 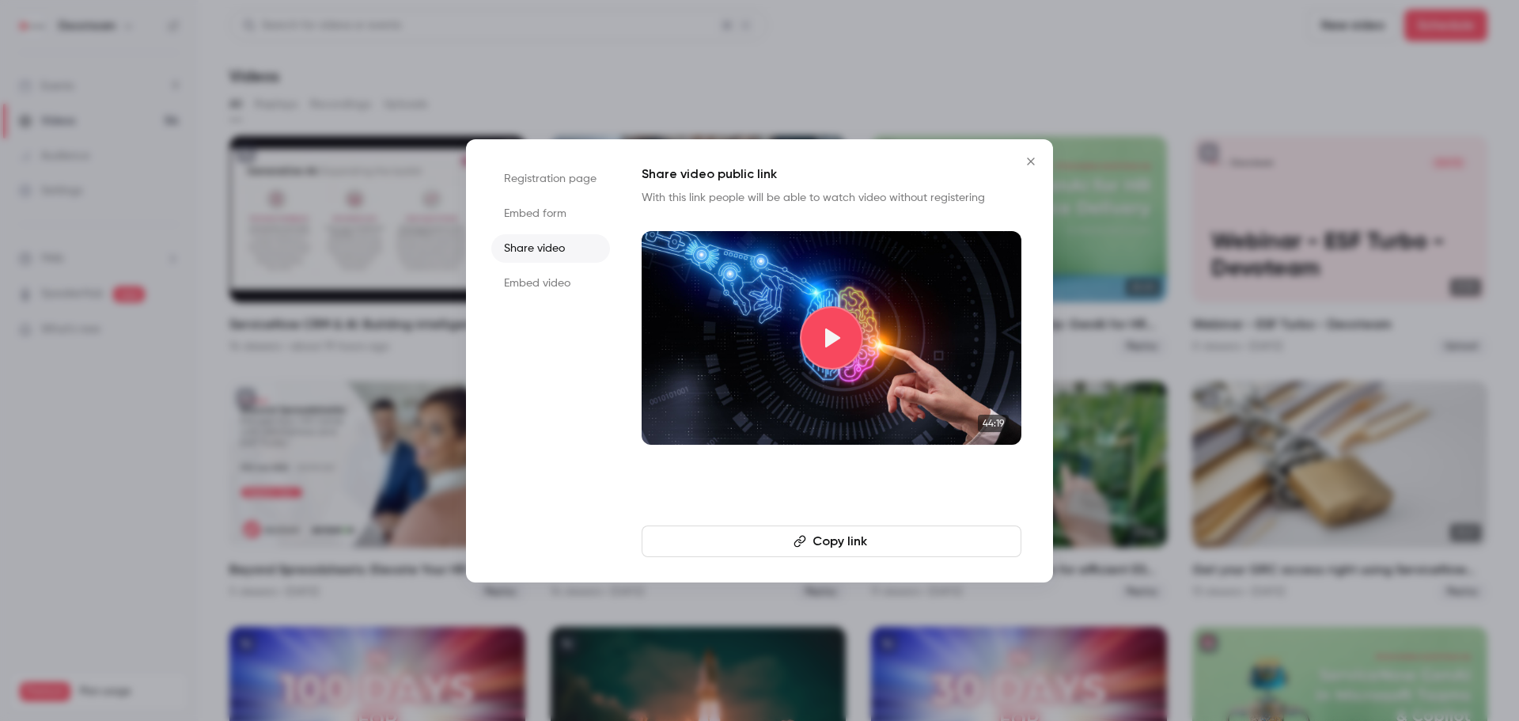 What do you see at coordinates (993, 423) in the screenshot?
I see `span: 44:19` at bounding box center [993, 423].